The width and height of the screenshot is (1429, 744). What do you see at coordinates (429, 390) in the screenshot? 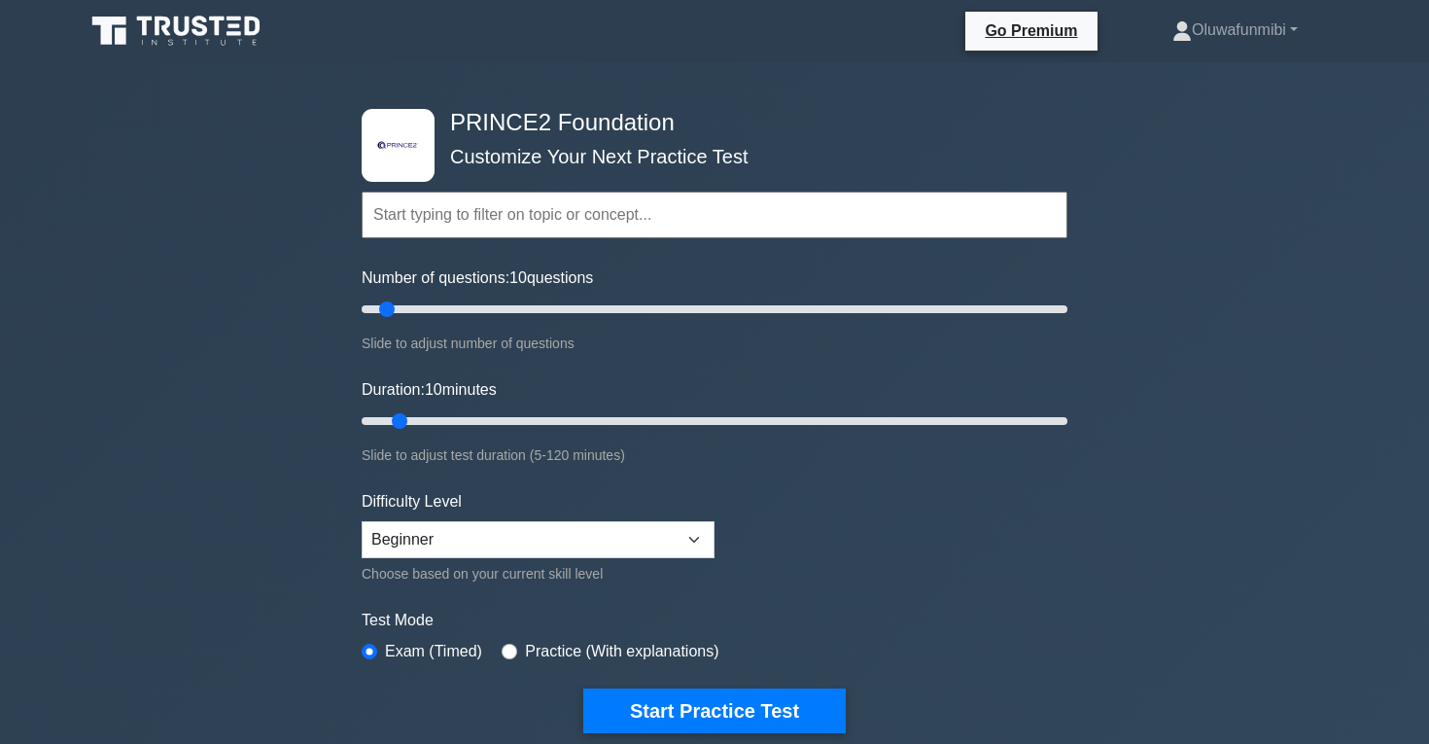
I see `label: Duration: minutes` at bounding box center [429, 390].